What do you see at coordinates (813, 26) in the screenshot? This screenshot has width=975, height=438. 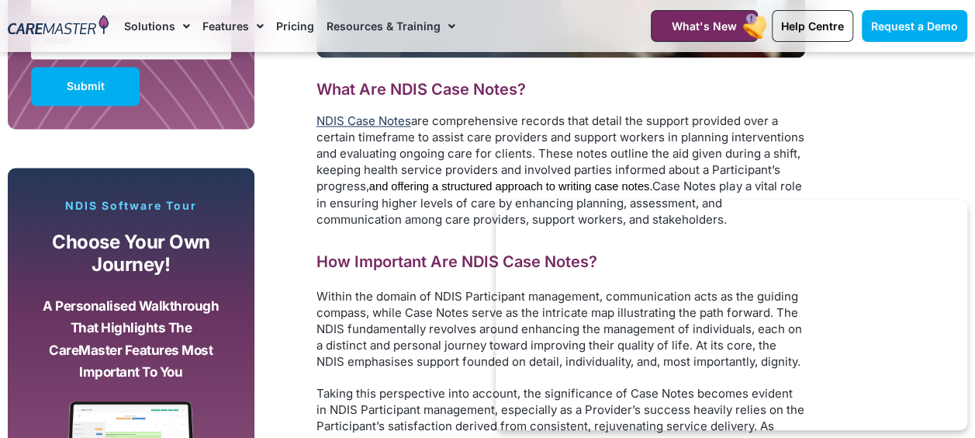 I see `a: Help Centre` at bounding box center [813, 26].